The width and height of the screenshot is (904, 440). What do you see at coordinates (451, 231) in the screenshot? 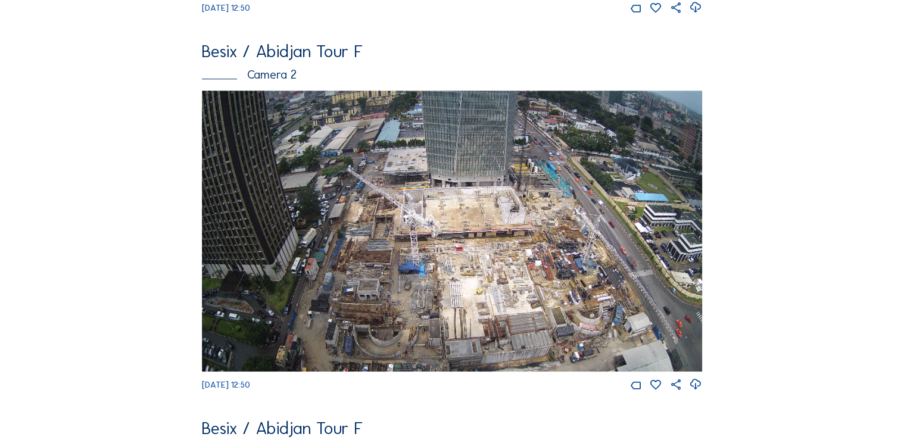
I see `img: Image` at bounding box center [451, 231].